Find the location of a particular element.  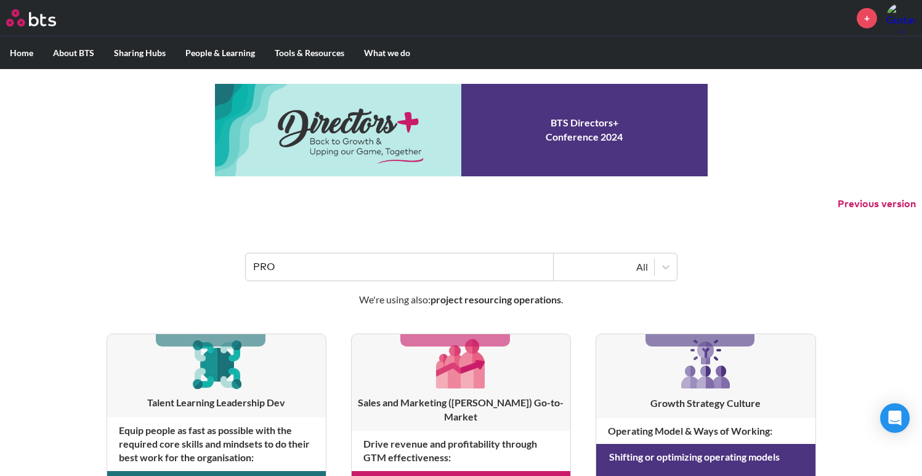

label: People & Learning is located at coordinates (220, 53).